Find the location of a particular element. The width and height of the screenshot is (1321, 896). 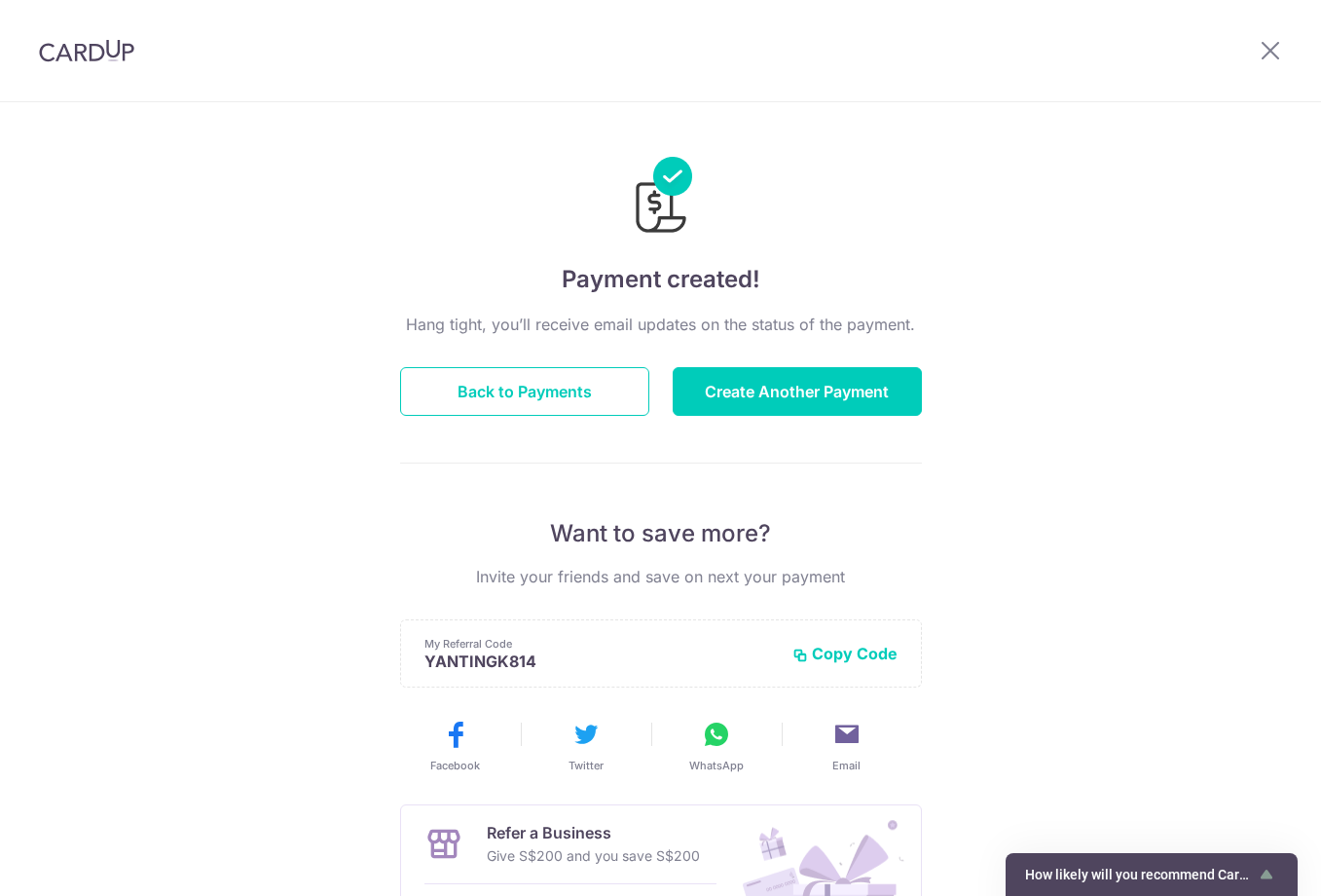

span: Twitter is located at coordinates (586, 765).